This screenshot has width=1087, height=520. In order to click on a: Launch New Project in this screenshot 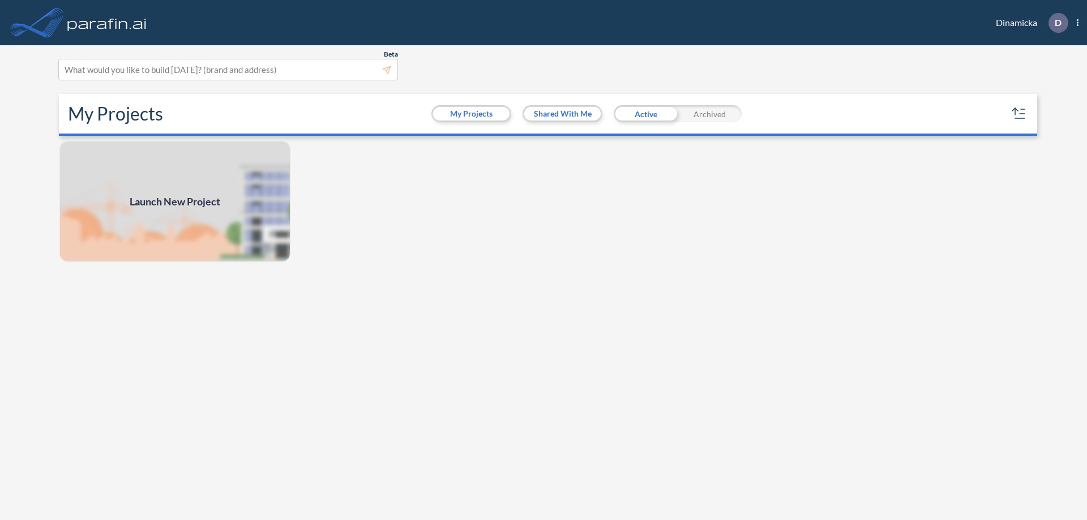, I will do `click(175, 202)`.